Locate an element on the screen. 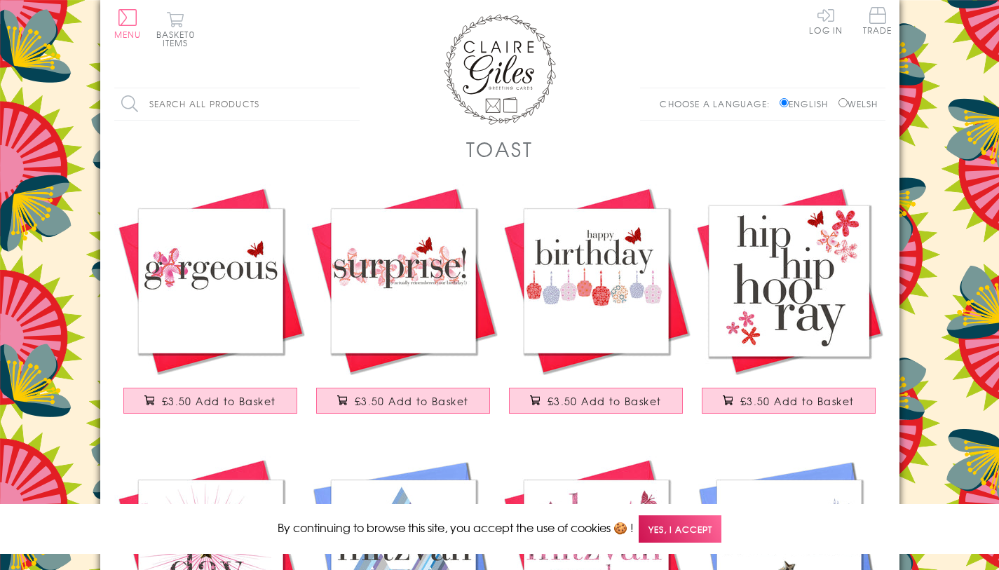 This screenshot has width=999, height=570. input: Search is located at coordinates (353, 104).